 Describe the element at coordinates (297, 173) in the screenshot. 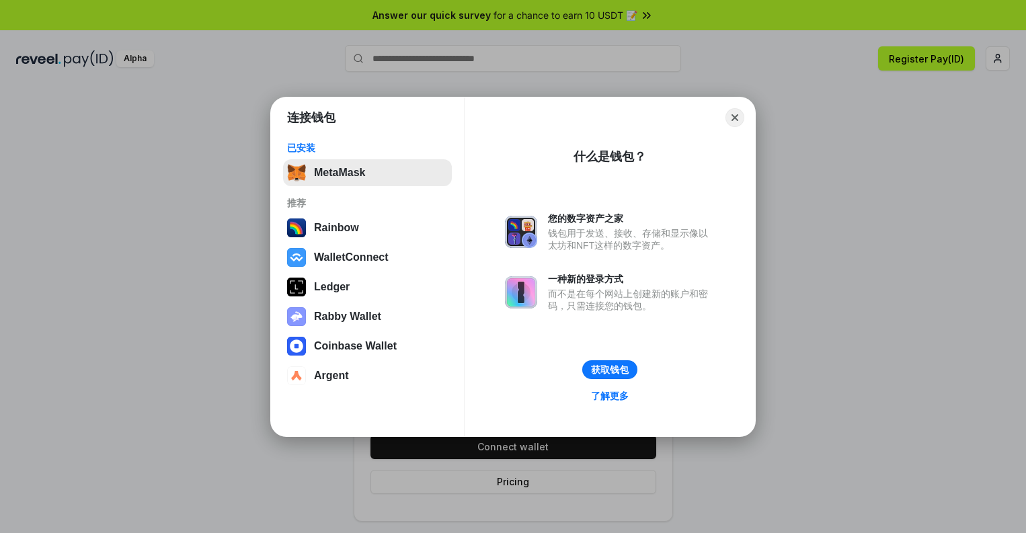

I see `img: svg+xml,%3Csvg%20fill%3D%22none%22%20height%3D%2233%22%20viewBox%3D%220%200%2035%2033%22%20width%...` at that location.